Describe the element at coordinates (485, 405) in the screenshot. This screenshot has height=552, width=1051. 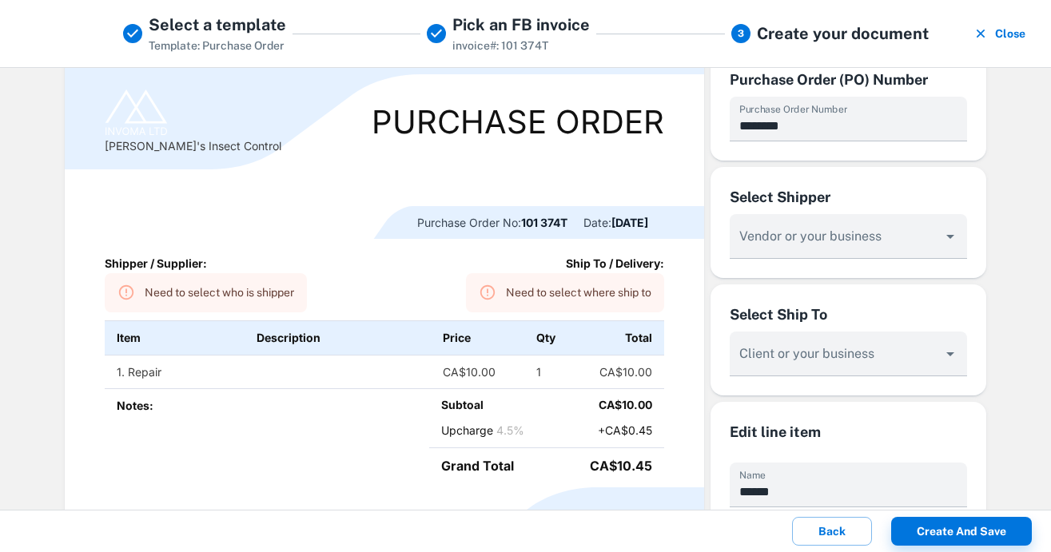
I see `td: Subtoal` at that location.